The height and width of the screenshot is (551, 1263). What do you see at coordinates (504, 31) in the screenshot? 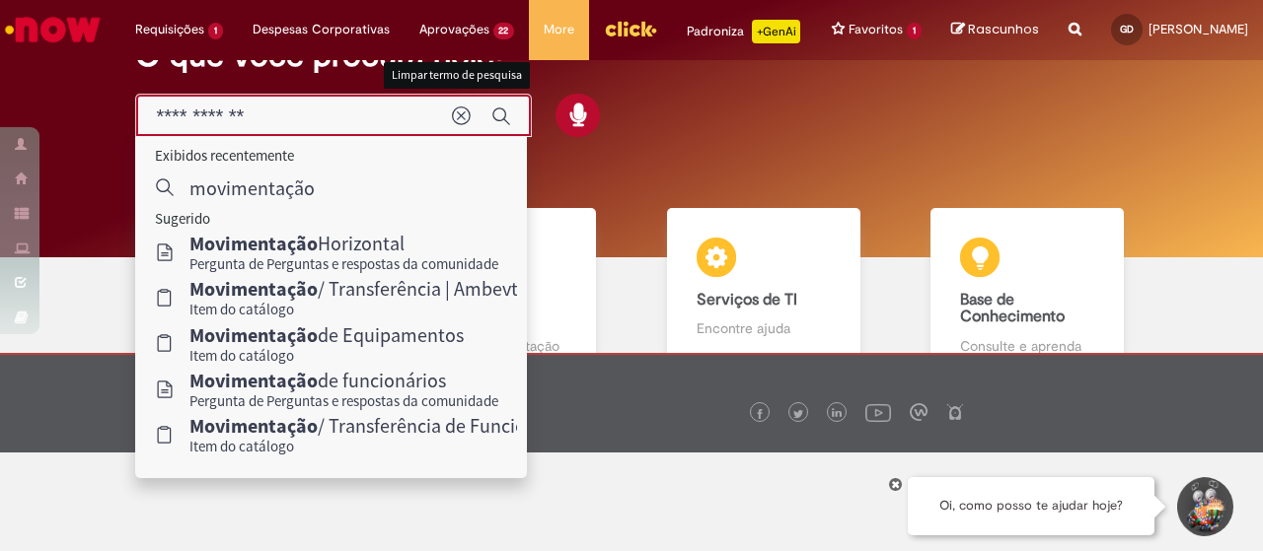
I see `span: 22` at bounding box center [504, 31].